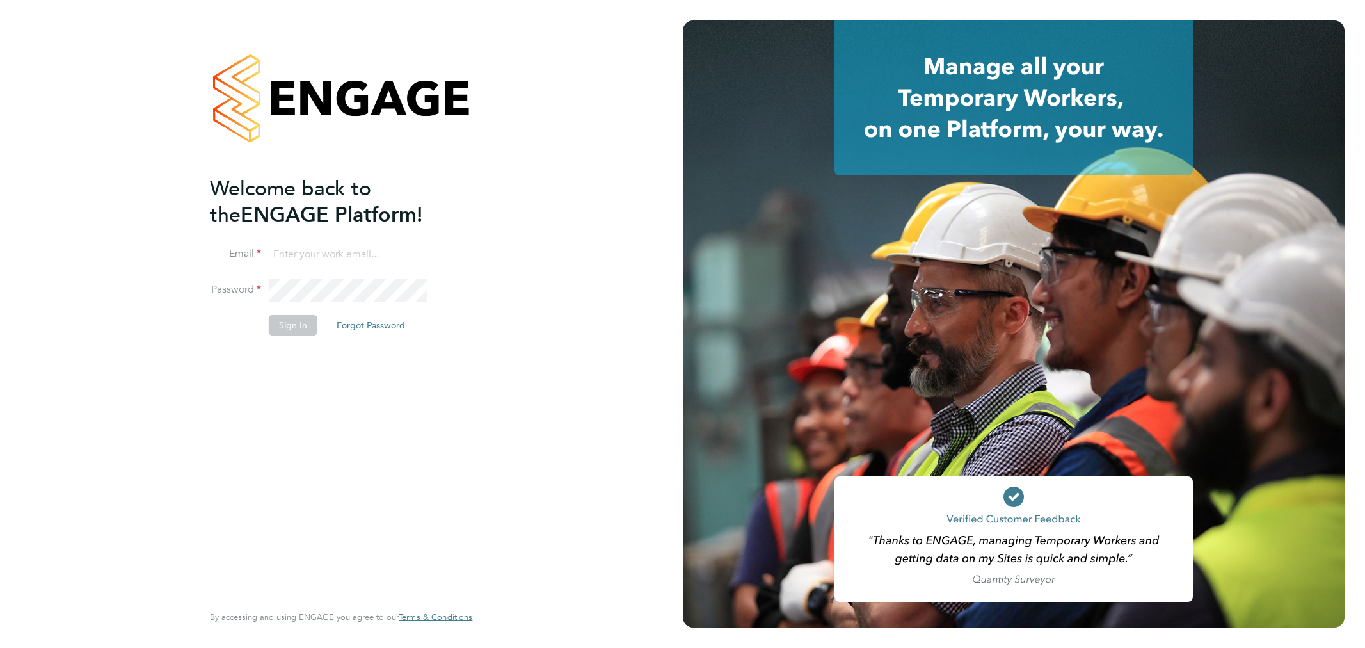 This screenshot has width=1365, height=648. Describe the element at coordinates (293, 325) in the screenshot. I see `button: Sign In` at that location.